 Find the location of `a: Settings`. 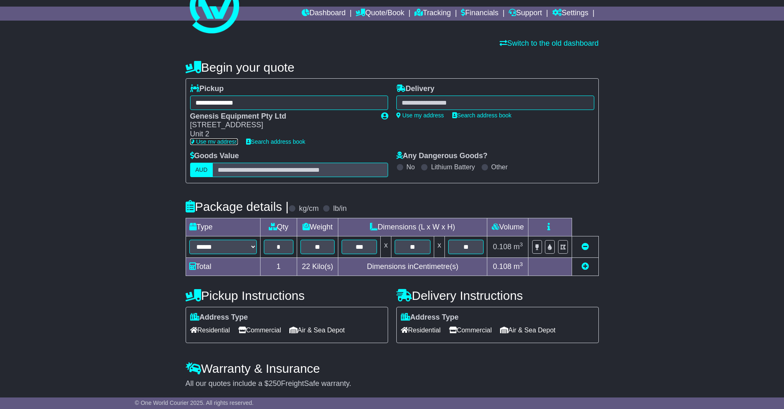

a: Settings is located at coordinates (570, 14).